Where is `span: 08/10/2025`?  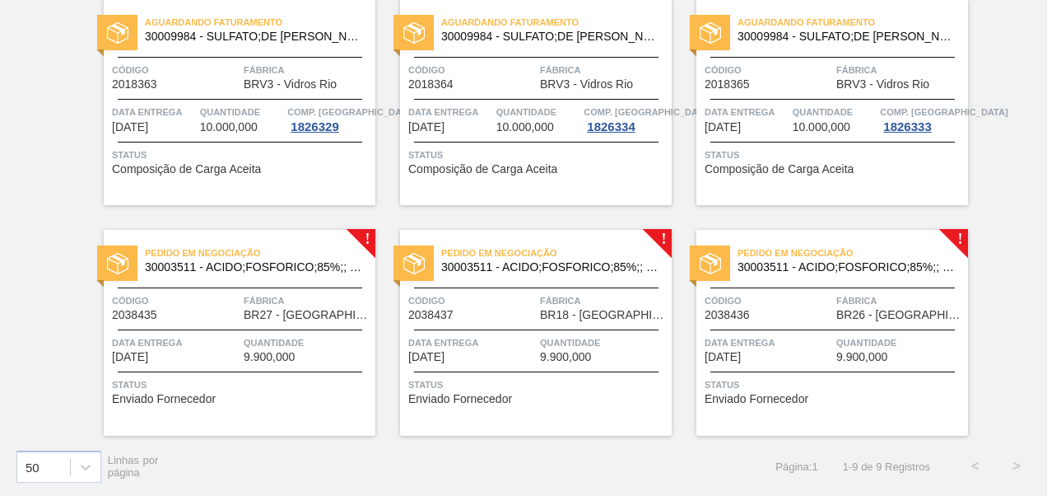 span: 08/10/2025 is located at coordinates (130, 357).